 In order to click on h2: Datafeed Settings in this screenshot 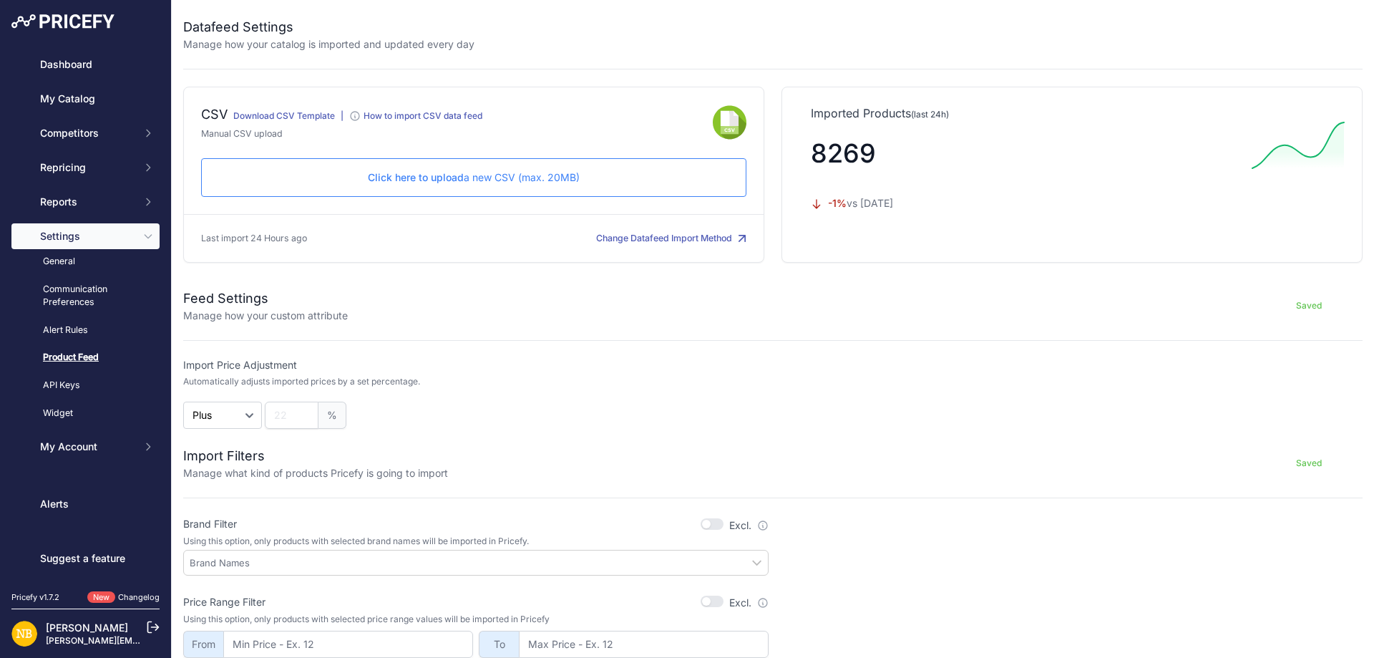, I will do `click(328, 27)`.